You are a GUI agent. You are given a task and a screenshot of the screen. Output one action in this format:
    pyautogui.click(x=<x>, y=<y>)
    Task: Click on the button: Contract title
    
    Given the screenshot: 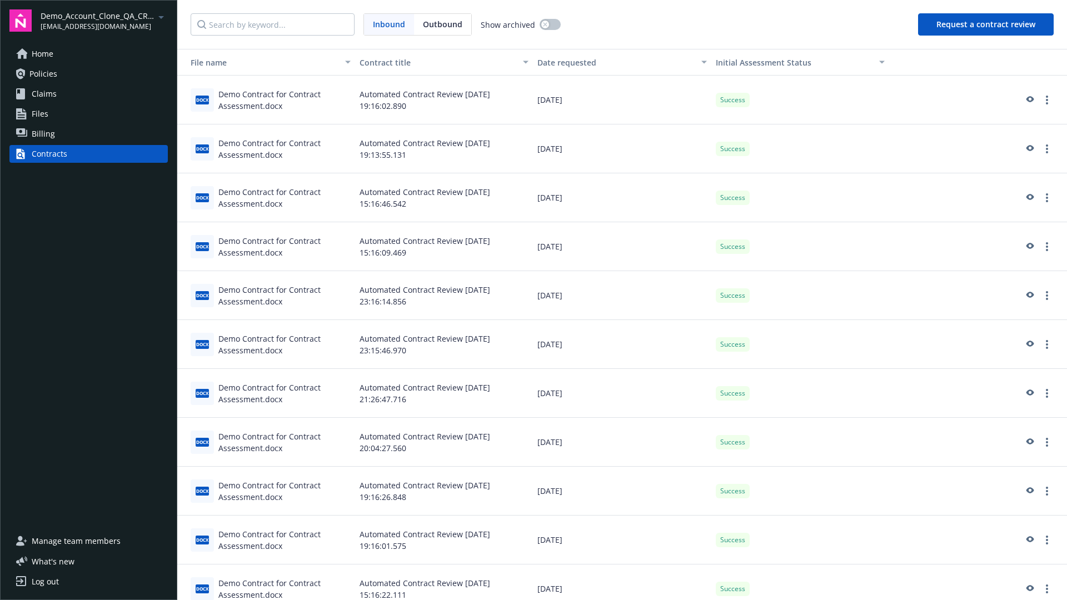 What is the action you would take?
    pyautogui.click(x=444, y=62)
    